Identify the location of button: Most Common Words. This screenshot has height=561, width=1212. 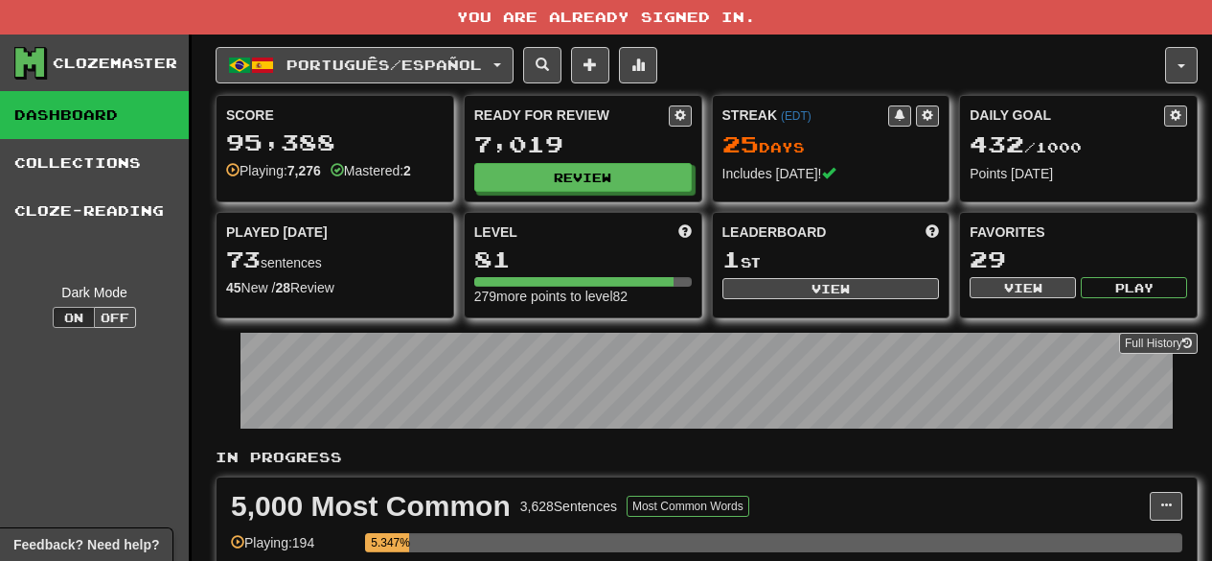
(688, 506).